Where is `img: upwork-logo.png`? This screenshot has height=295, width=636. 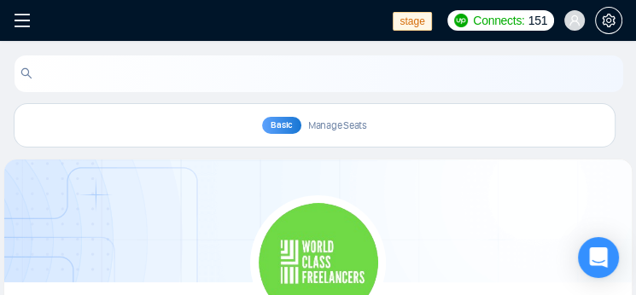
img: upwork-logo.png is located at coordinates (461, 20).